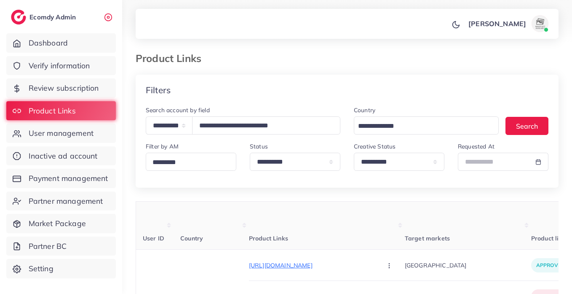  I want to click on label: Country, so click(365, 110).